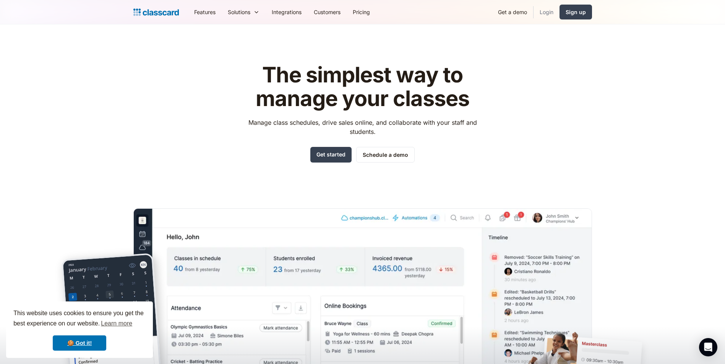 The width and height of the screenshot is (725, 364). Describe the element at coordinates (708, 348) in the screenshot. I see `div: Open Intercom Messenger` at that location.